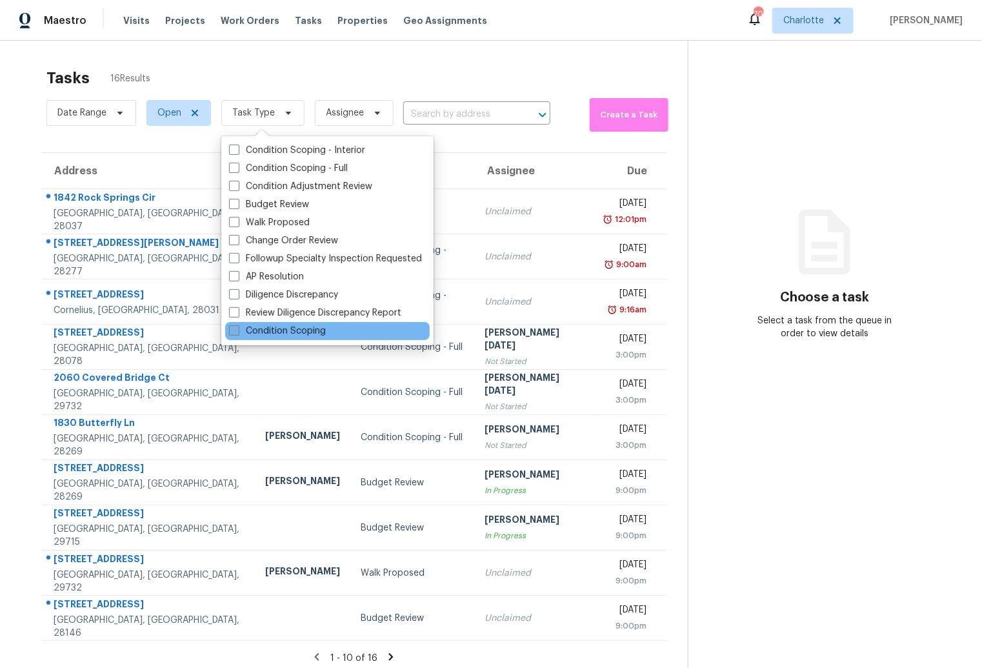 Image resolution: width=982 pixels, height=668 pixels. Describe the element at coordinates (130, 79) in the screenshot. I see `span: 16 Results` at that location.